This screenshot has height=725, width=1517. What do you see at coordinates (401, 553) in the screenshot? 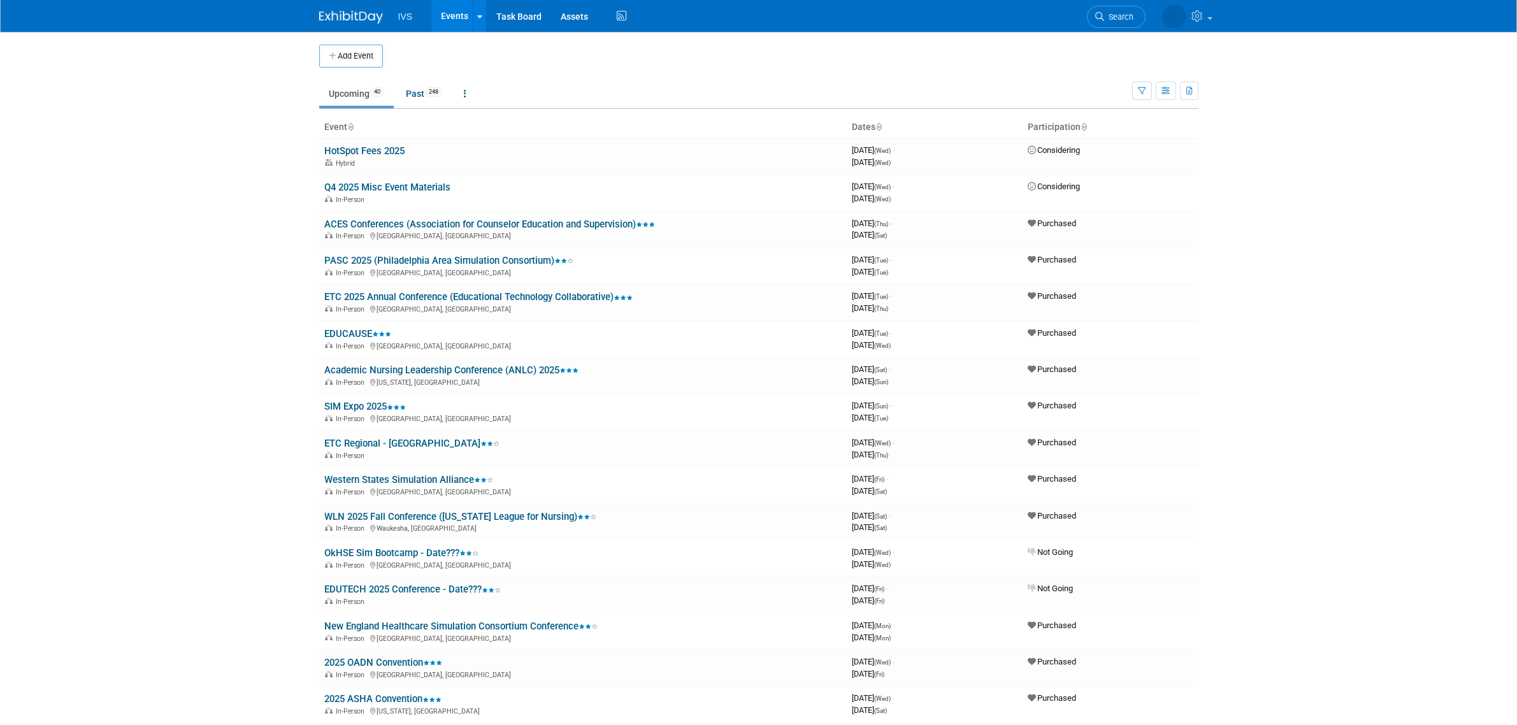
I see `a: OkHSE Sim Bootcamp - Date???` at bounding box center [401, 553].